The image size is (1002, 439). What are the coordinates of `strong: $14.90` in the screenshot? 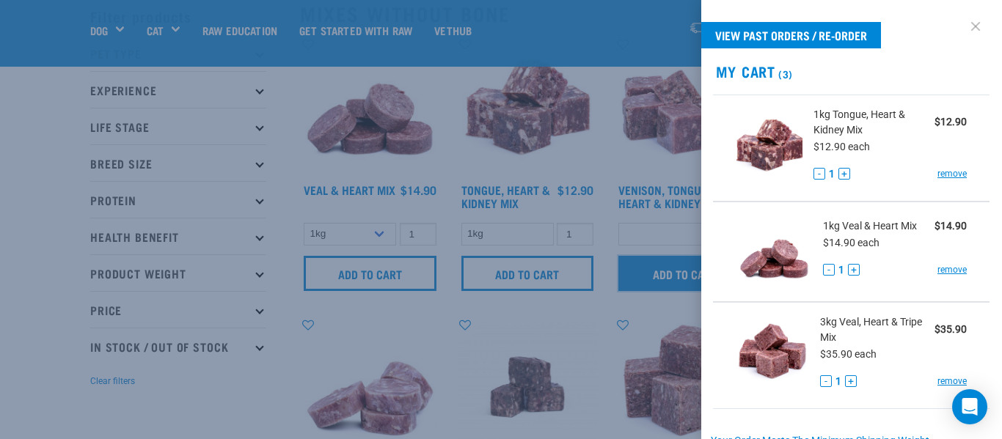 It's located at (951, 226).